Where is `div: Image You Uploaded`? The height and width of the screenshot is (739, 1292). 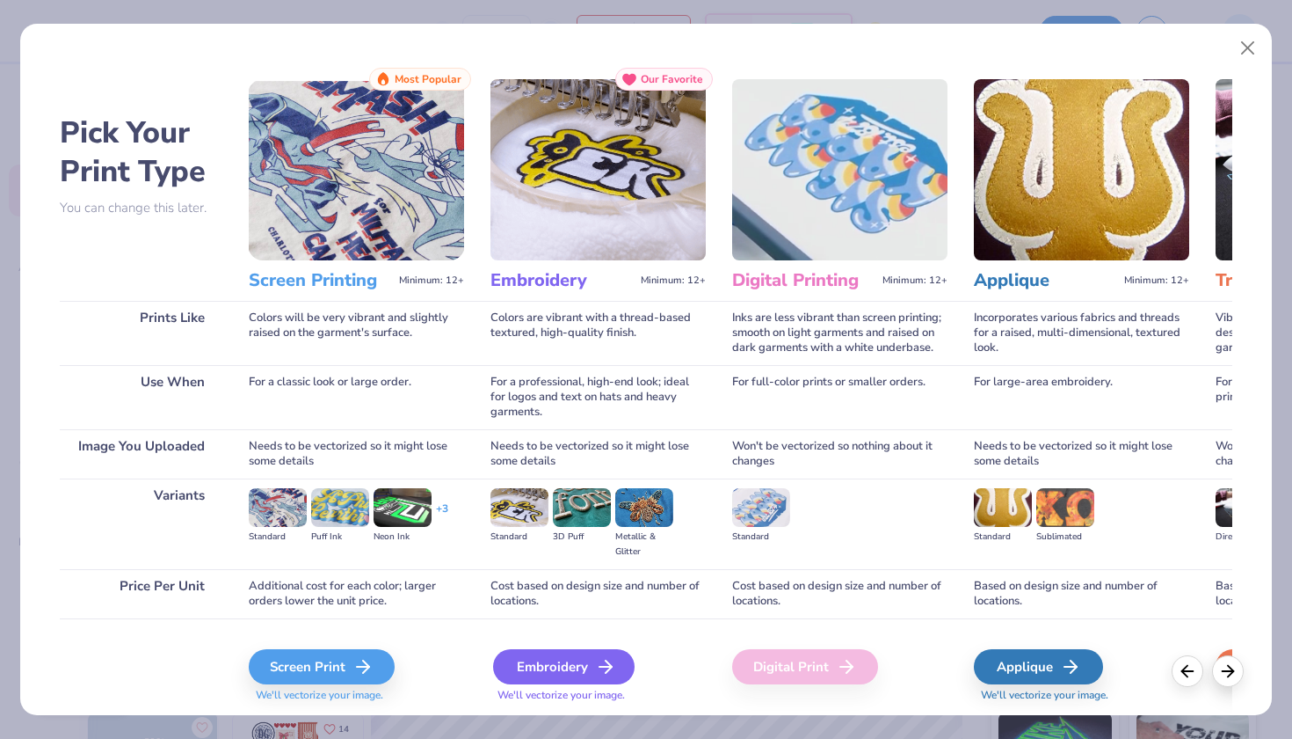
div: Image You Uploaded is located at coordinates (141, 454).